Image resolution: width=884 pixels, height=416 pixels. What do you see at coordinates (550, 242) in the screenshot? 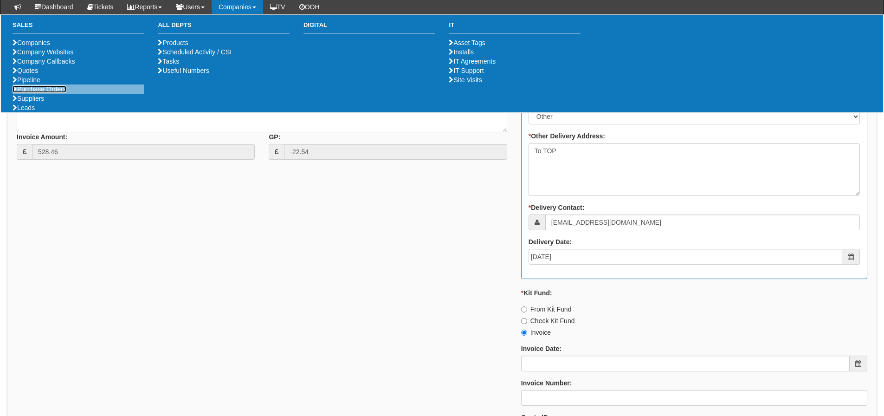
I see `label: Delivery Date:` at bounding box center [550, 242].